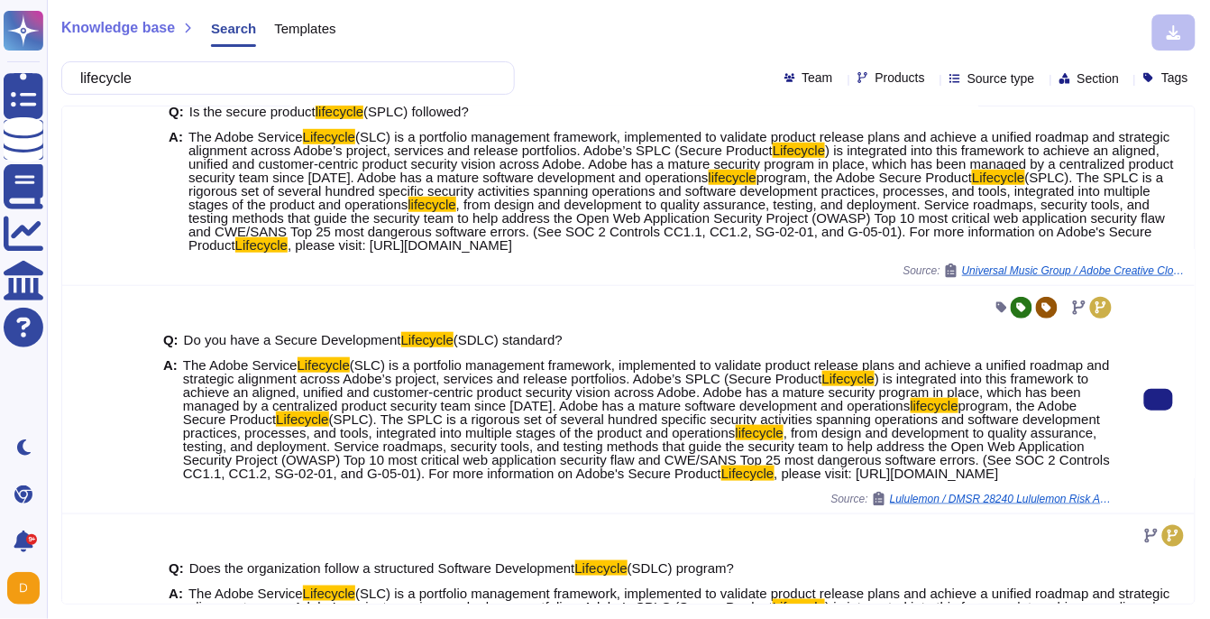 Image resolution: width=1210 pixels, height=619 pixels. I want to click on img: user, so click(23, 588).